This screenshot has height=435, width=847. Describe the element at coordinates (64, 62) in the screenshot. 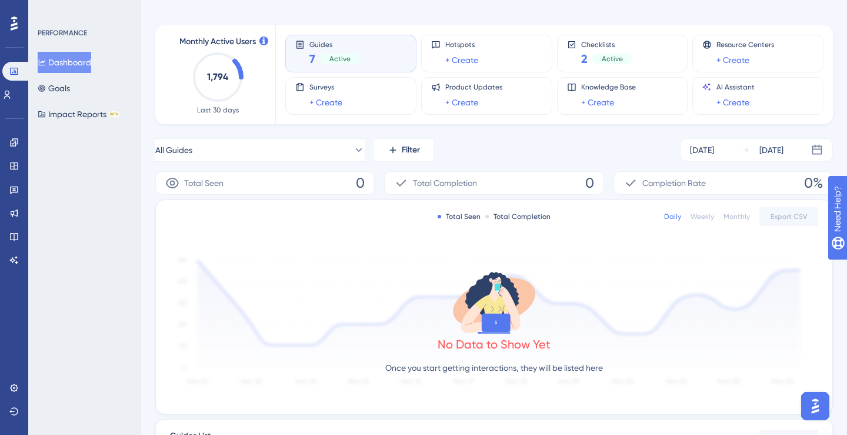

I see `button: Dashboard` at that location.